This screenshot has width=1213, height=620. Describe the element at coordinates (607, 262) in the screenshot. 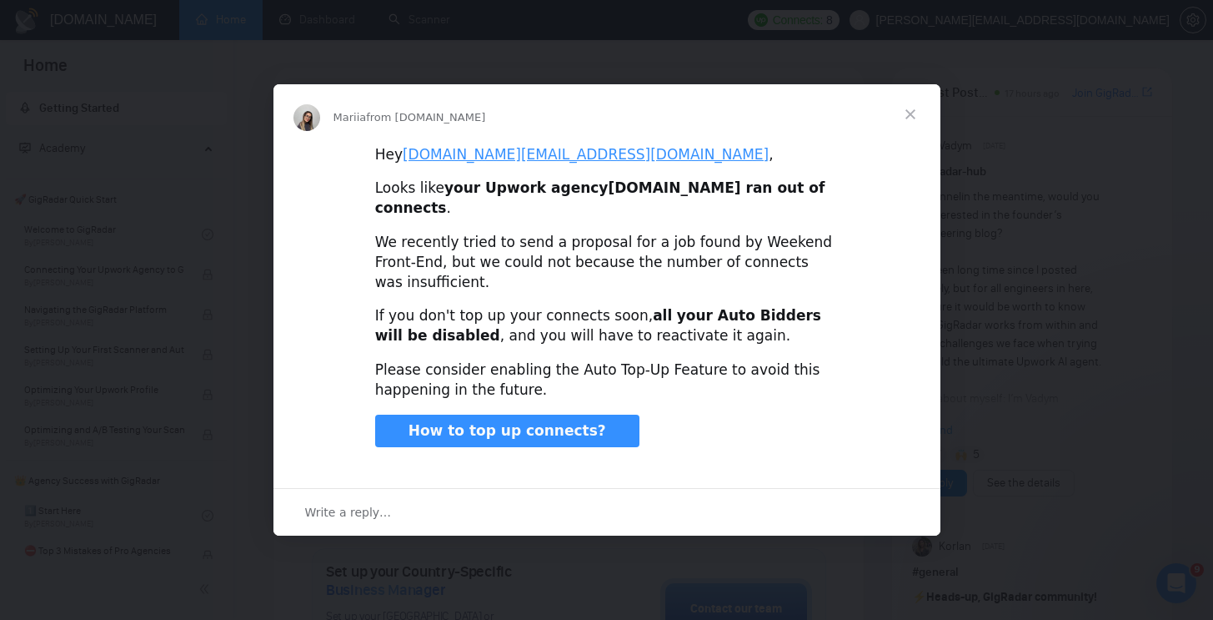

I see `div: We recently tried to send a proposal for a job found by Weekend Front-End, but we could not becau...` at that location.